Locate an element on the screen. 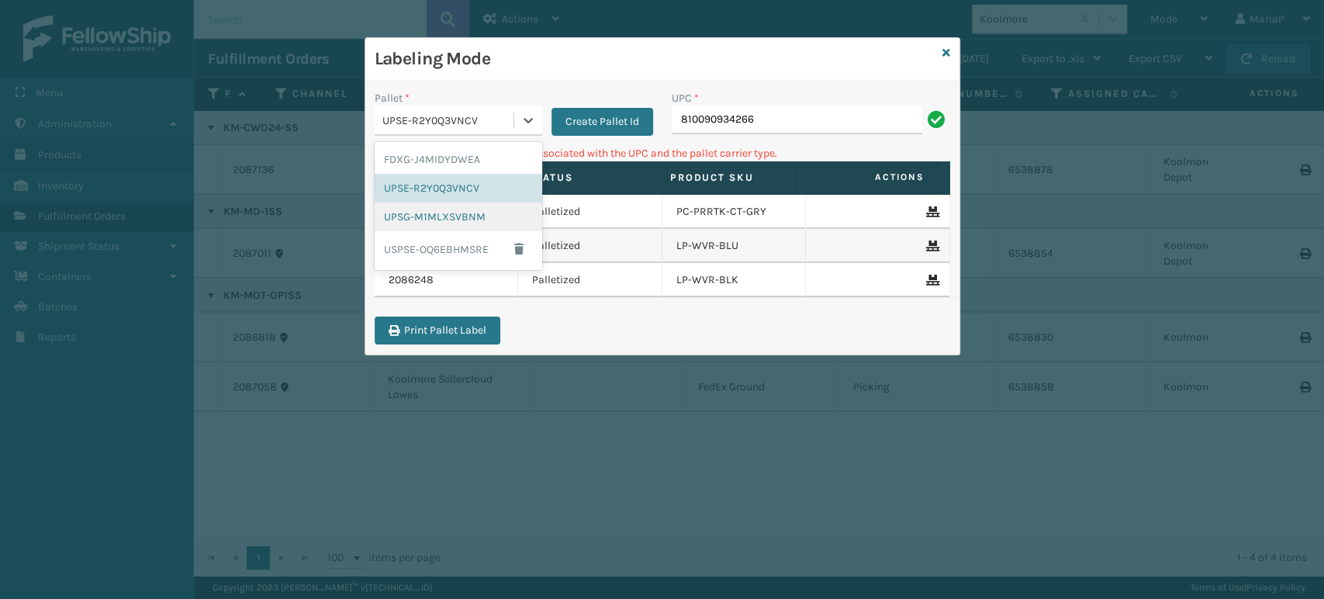 The image size is (1324, 599). label: UPC is located at coordinates (685, 98).